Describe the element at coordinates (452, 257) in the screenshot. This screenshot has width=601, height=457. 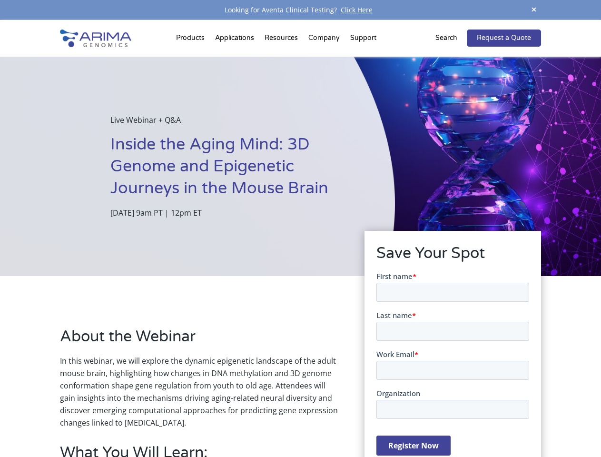
I see `h2: Save Your Spot` at that location.